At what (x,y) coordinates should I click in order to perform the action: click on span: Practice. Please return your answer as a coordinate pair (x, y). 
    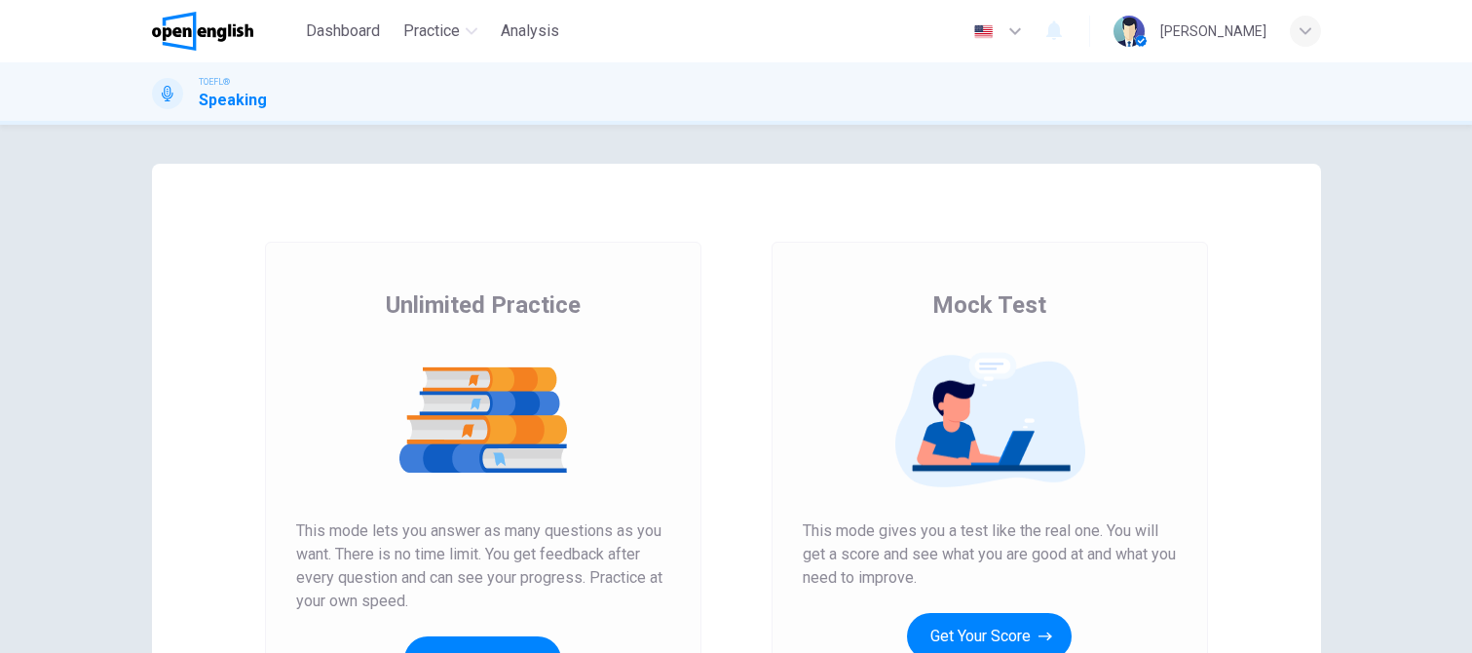
    Looking at the image, I should click on (432, 31).